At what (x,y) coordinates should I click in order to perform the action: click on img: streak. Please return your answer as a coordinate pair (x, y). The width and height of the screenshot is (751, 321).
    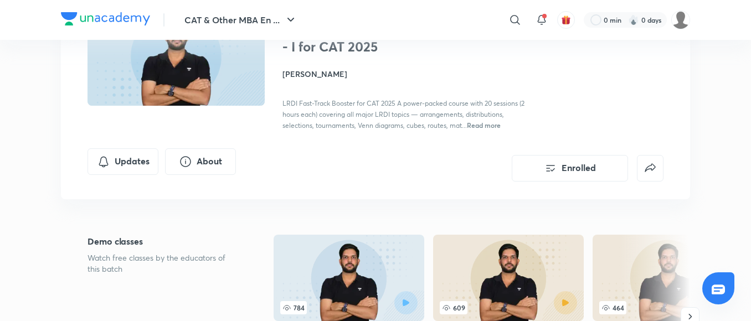
    Looking at the image, I should click on (634, 20).